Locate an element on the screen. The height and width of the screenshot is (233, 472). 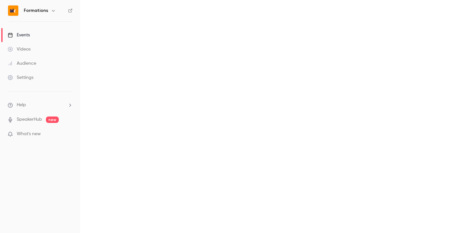
div: Audience is located at coordinates (22, 63).